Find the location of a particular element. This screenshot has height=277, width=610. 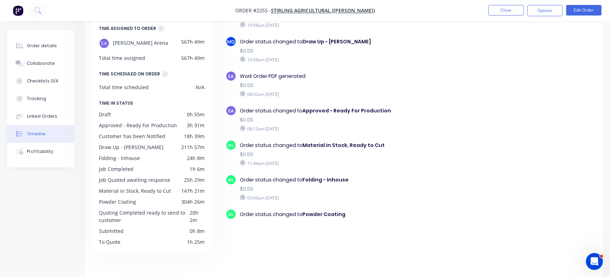

div: 1h 6m is located at coordinates (197, 169).